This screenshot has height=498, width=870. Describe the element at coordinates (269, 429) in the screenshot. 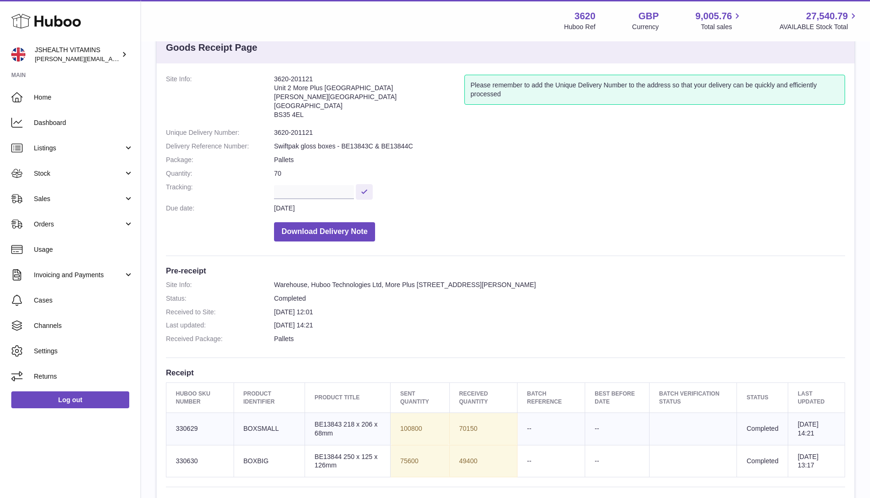

I see `td: BOXSMALL` at that location.